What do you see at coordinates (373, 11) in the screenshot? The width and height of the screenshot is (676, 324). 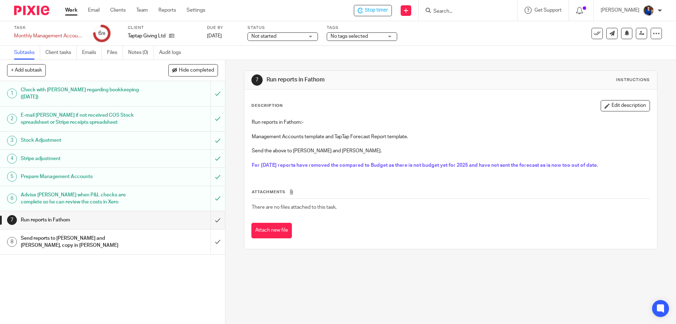 I see `div: Taptap Giving Ltd - Monthly Management Accounts - Tap Tap Giving` at bounding box center [373, 11].